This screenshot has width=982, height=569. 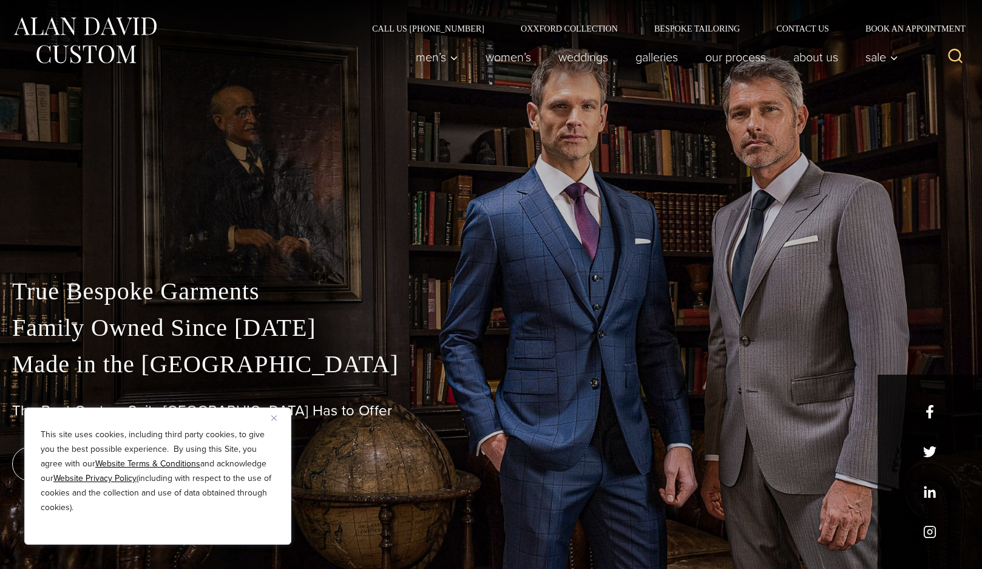 What do you see at coordinates (437, 57) in the screenshot?
I see `span: Men’s` at bounding box center [437, 57].